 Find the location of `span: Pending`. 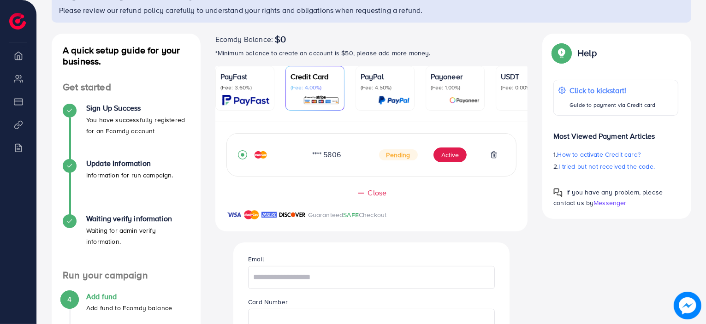

span: Pending is located at coordinates (398, 155).